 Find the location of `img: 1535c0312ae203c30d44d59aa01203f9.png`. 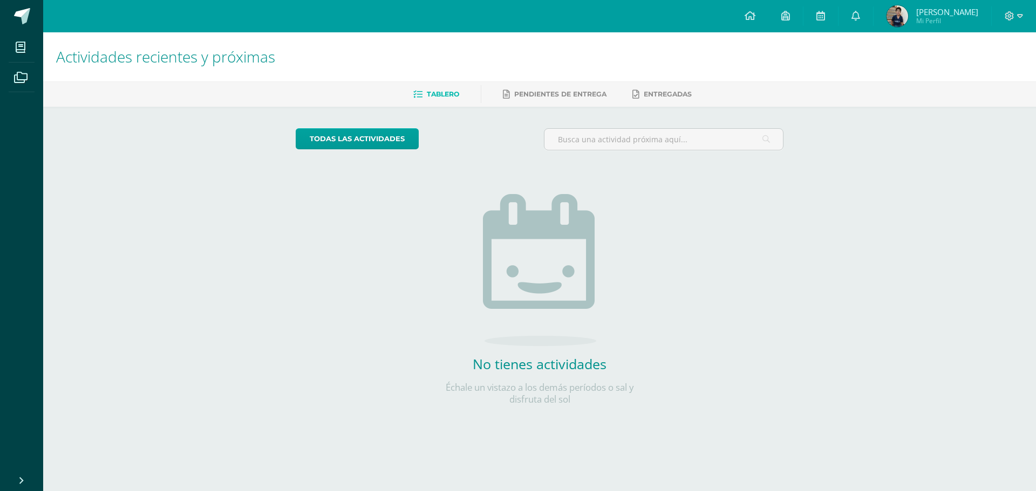

img: 1535c0312ae203c30d44d59aa01203f9.png is located at coordinates (897, 16).